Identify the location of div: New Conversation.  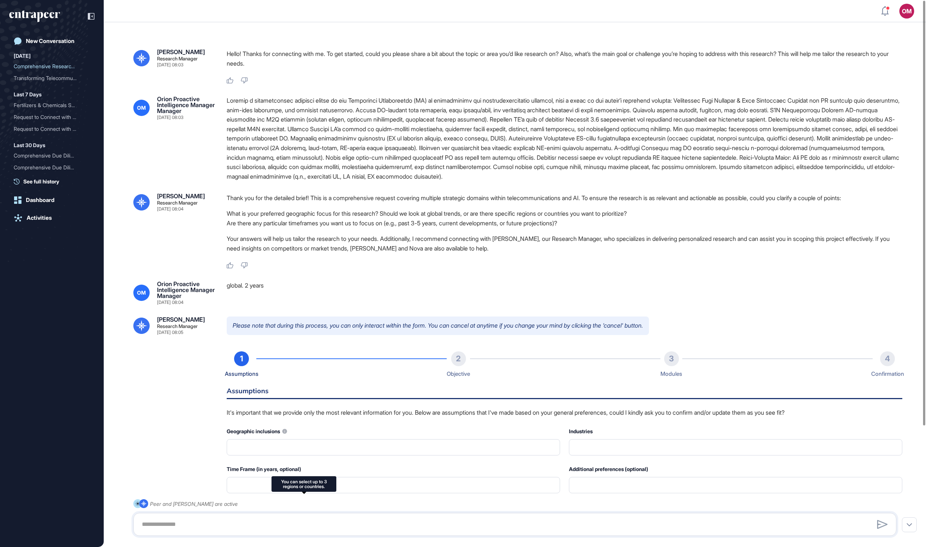
(50, 41).